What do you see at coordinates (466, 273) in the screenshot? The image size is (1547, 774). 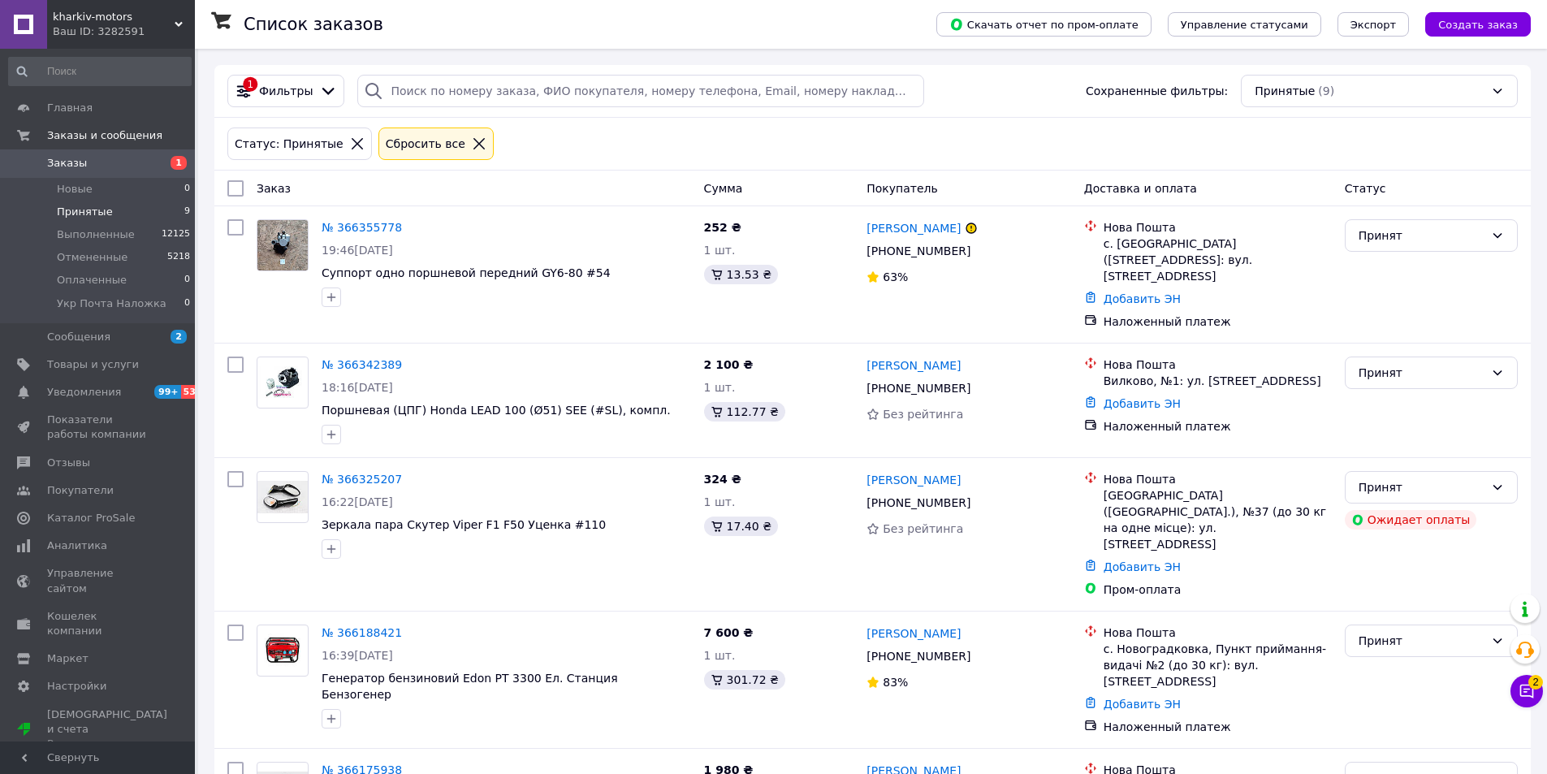 I see `span: Суппорт одно поршневой передний GY6-80 #54` at bounding box center [466, 273].